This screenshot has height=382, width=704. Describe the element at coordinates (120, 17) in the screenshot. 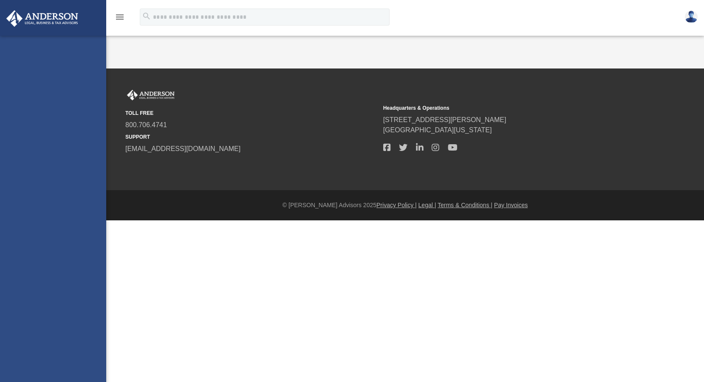

I see `i: menu` at that location.